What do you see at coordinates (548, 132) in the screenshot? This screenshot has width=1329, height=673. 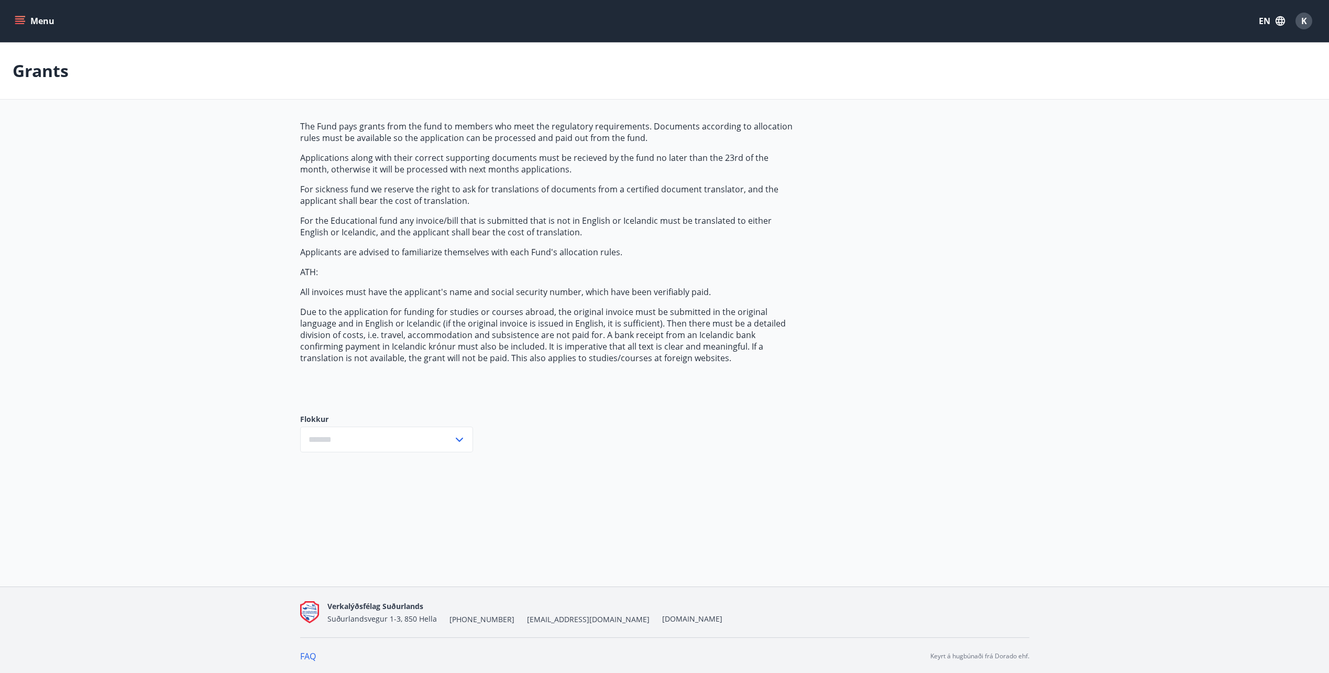 I see `p: The Fund pays grants from the fund to members who meet the regulatory requirements. Documents acc...` at bounding box center [548, 132].